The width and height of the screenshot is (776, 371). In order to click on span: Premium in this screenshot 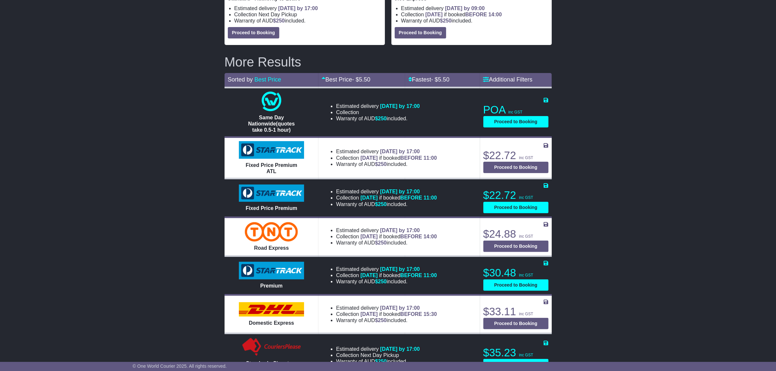, I will do `click(271, 285)`.